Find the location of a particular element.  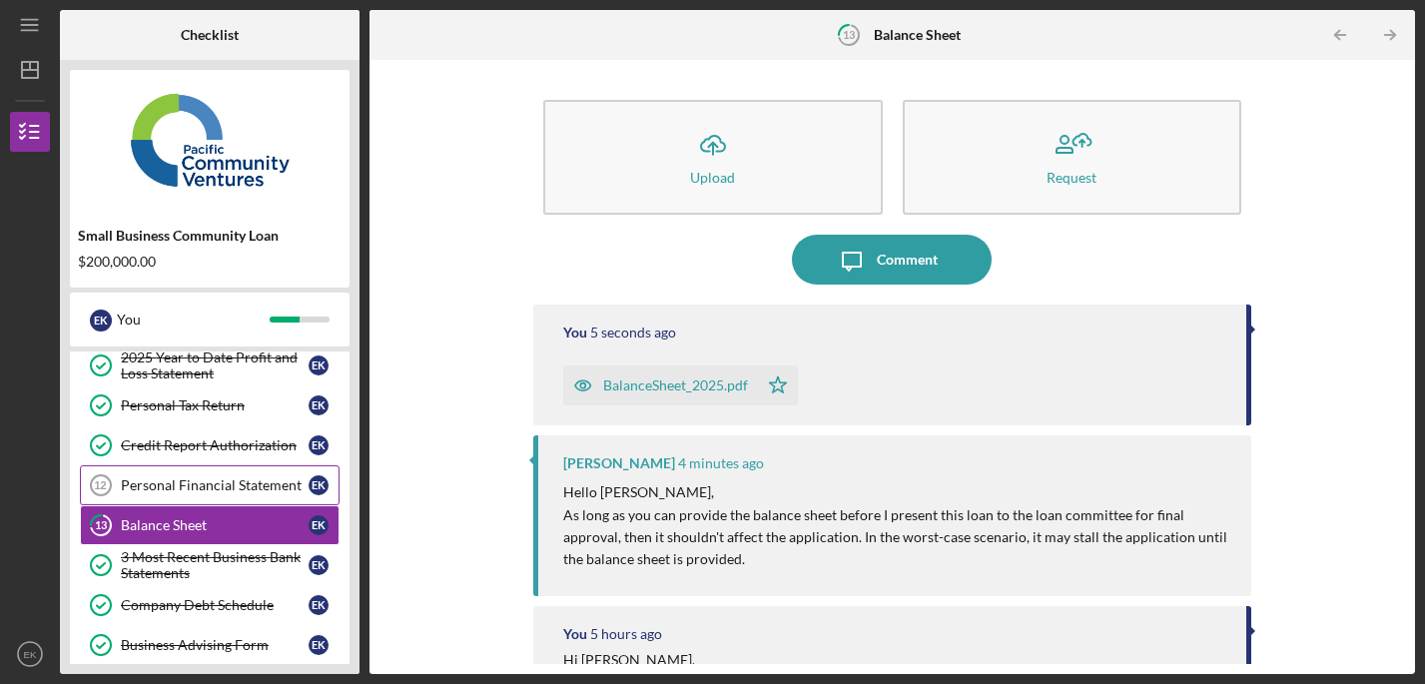

a: Personal Tax ReturnEK is located at coordinates (210, 405).